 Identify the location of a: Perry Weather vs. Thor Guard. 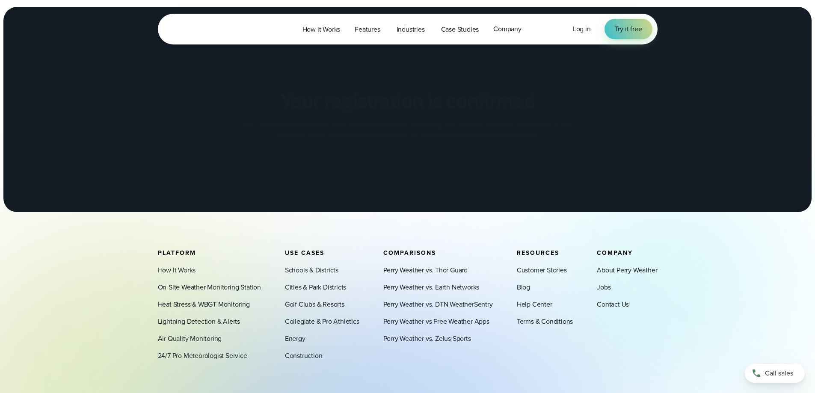
(425, 270).